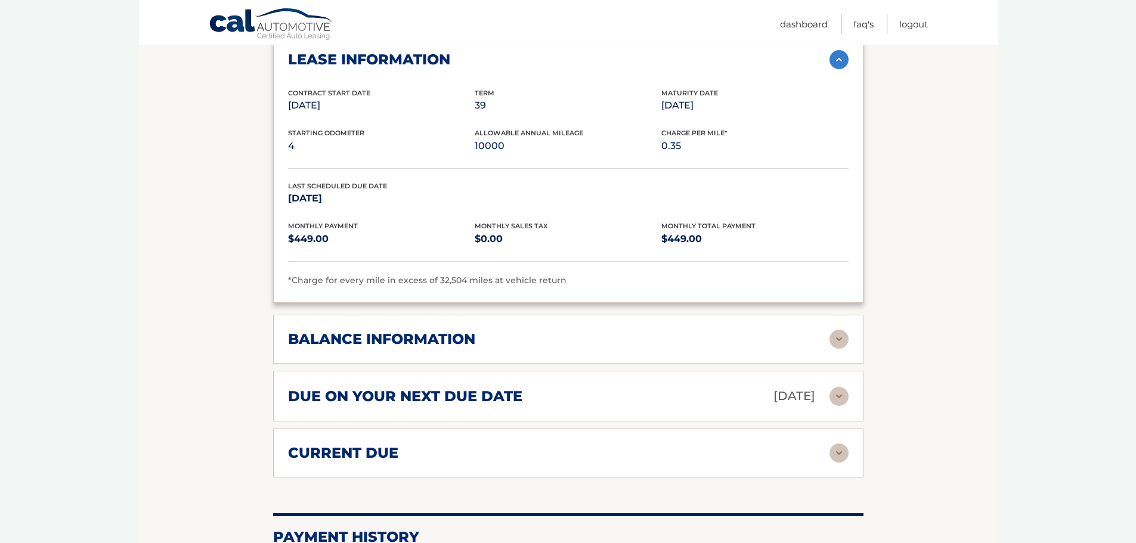 Image resolution: width=1136 pixels, height=543 pixels. I want to click on h2: lease information, so click(369, 60).